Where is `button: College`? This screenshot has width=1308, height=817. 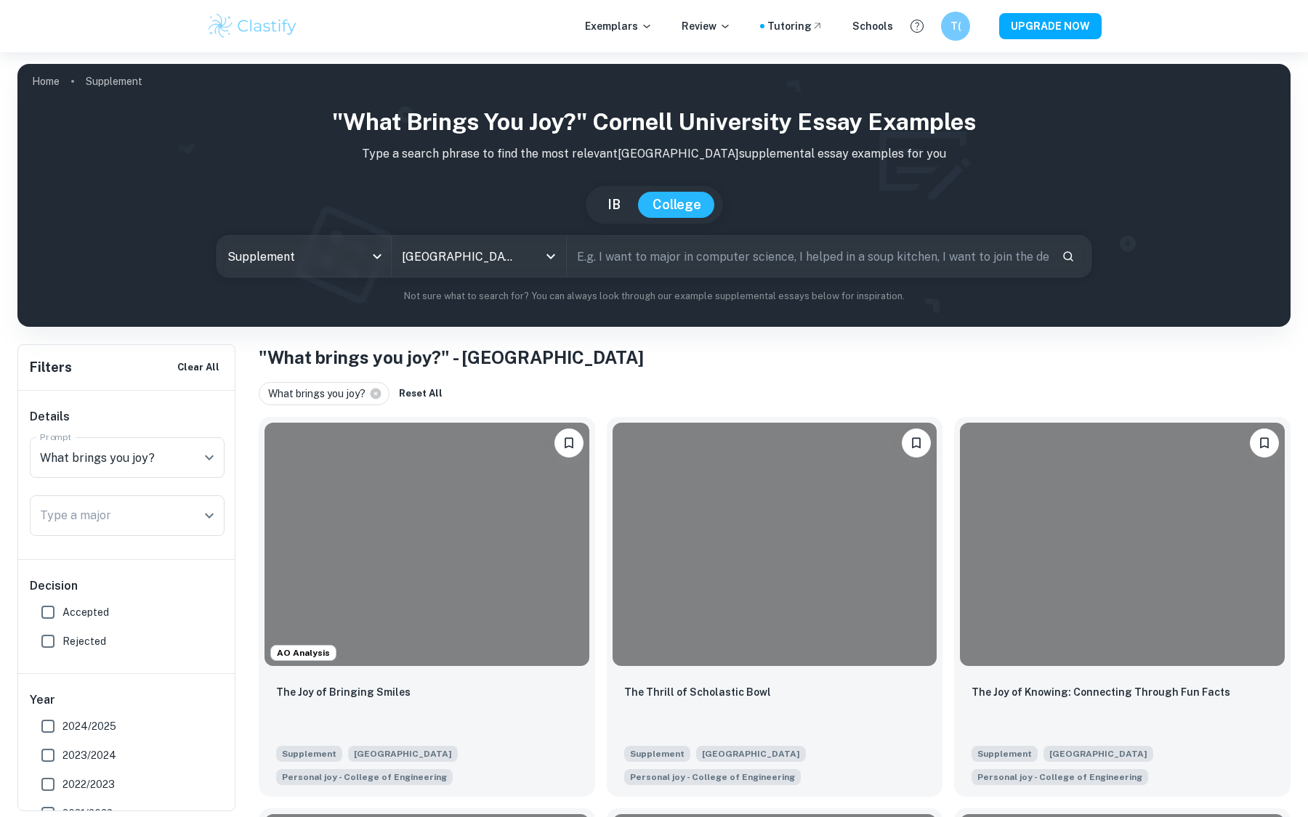 button: College is located at coordinates (676, 205).